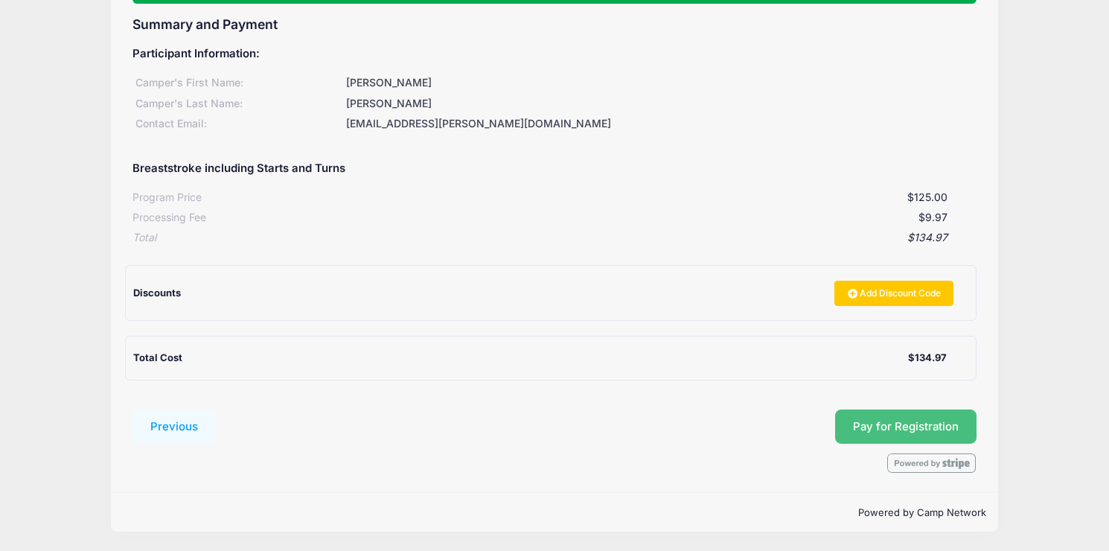 The width and height of the screenshot is (1109, 551). I want to click on div: Total, so click(144, 238).